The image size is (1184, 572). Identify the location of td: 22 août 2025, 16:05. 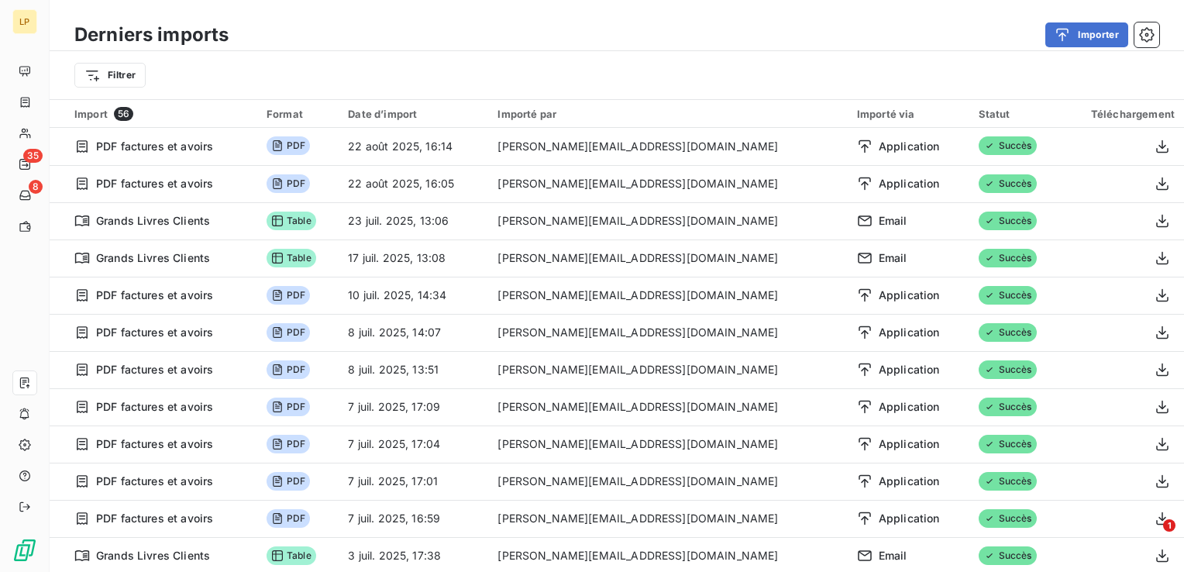
(413, 184).